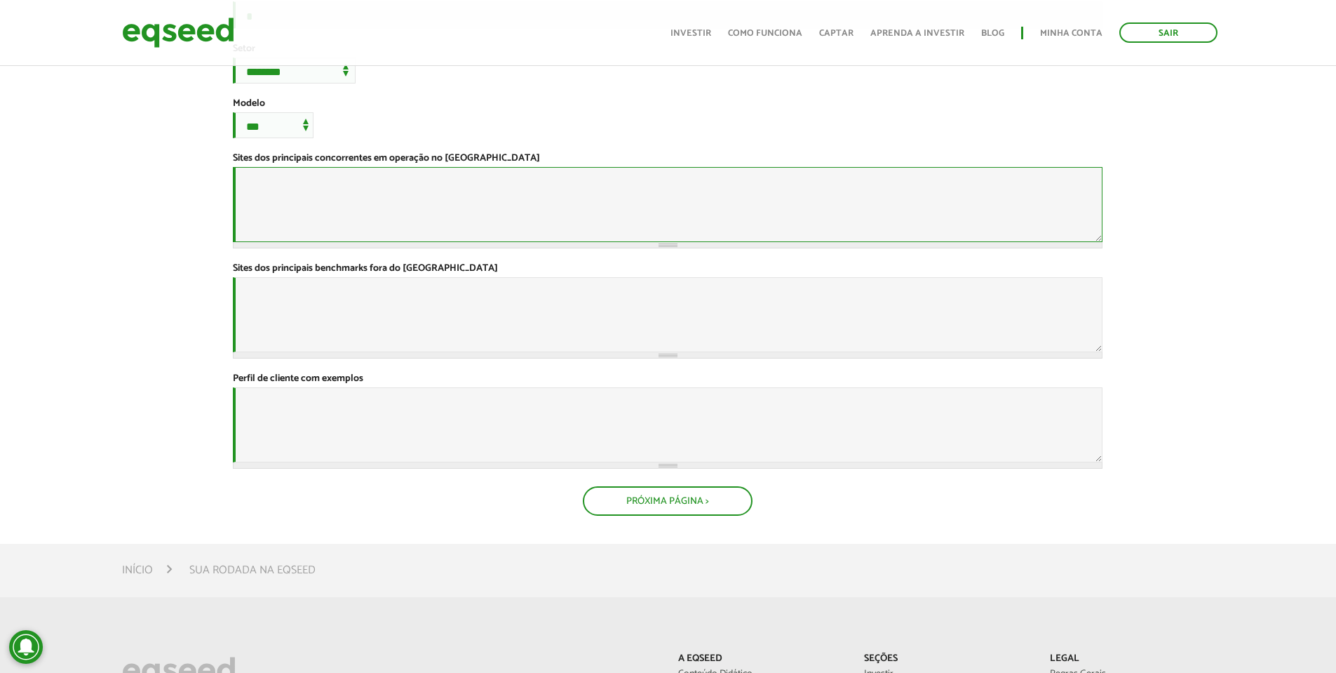  Describe the element at coordinates (252, 569) in the screenshot. I see `li: Sua rodada na EqSeed` at that location.